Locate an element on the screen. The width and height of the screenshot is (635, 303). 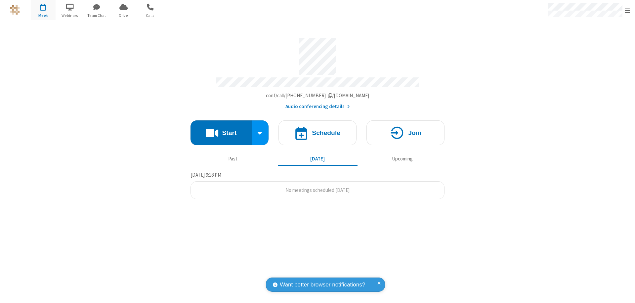
img: QA Selenium DO NOT DELETE OR CHANGE is located at coordinates (15, 10).